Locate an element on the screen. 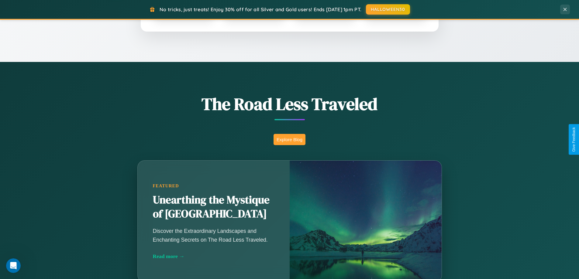  div: Featured is located at coordinates (214, 186).